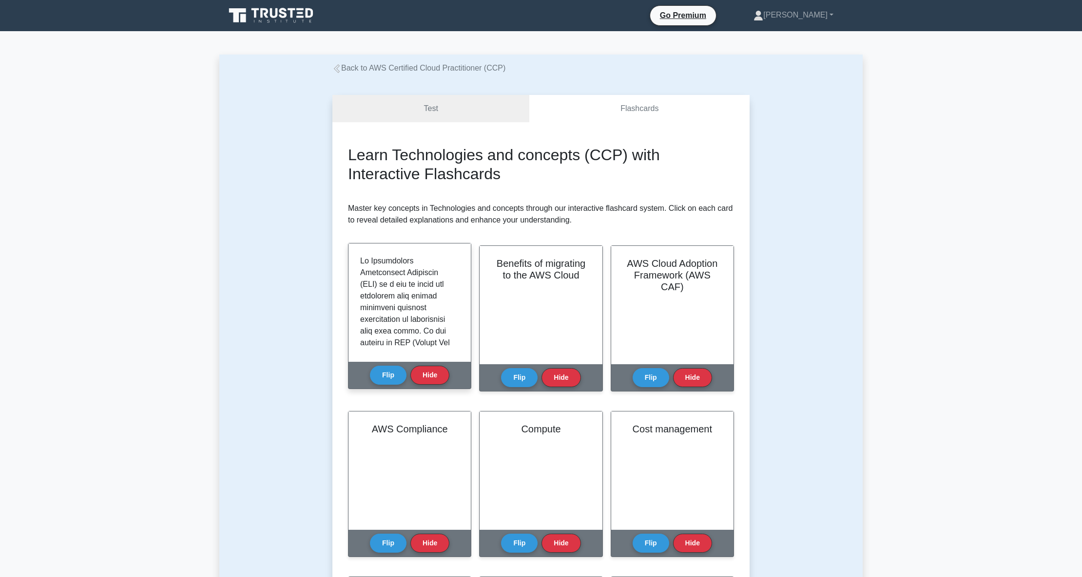 This screenshot has width=1082, height=577. What do you see at coordinates (639, 109) in the screenshot?
I see `a: Flashcards` at bounding box center [639, 109].